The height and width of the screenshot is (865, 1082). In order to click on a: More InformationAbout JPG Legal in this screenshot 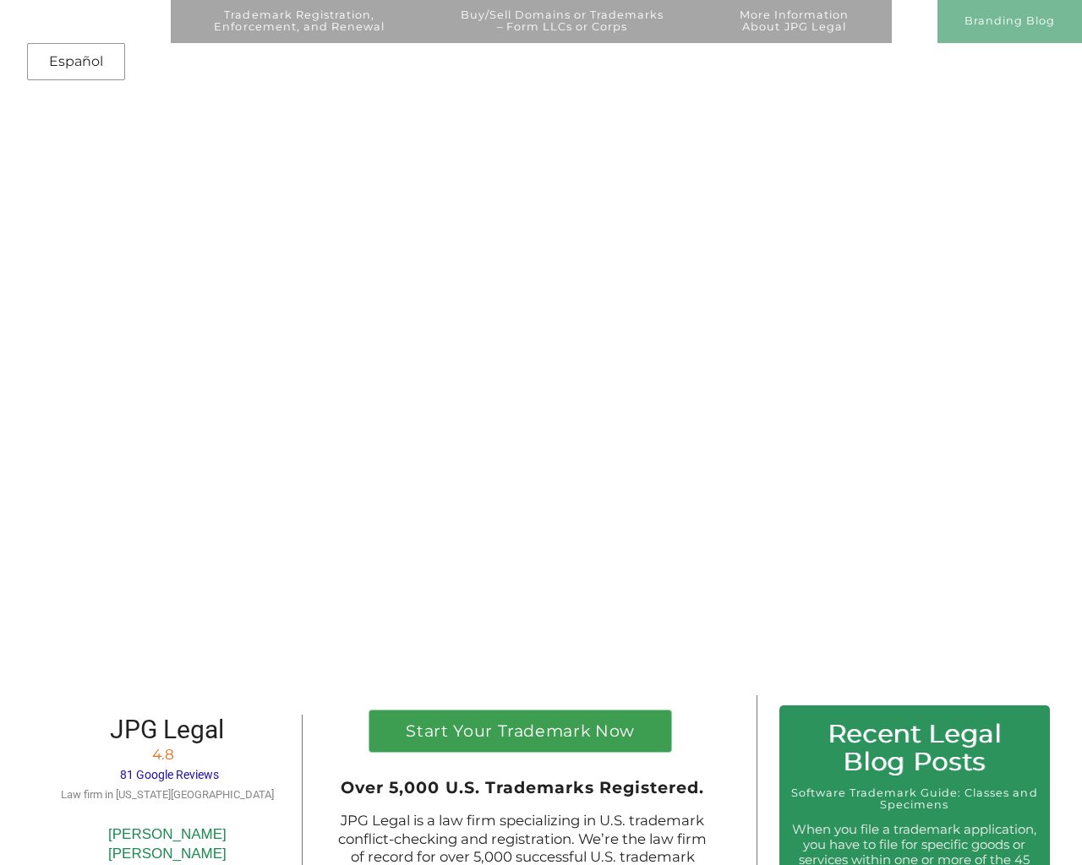, I will do `click(794, 30)`.